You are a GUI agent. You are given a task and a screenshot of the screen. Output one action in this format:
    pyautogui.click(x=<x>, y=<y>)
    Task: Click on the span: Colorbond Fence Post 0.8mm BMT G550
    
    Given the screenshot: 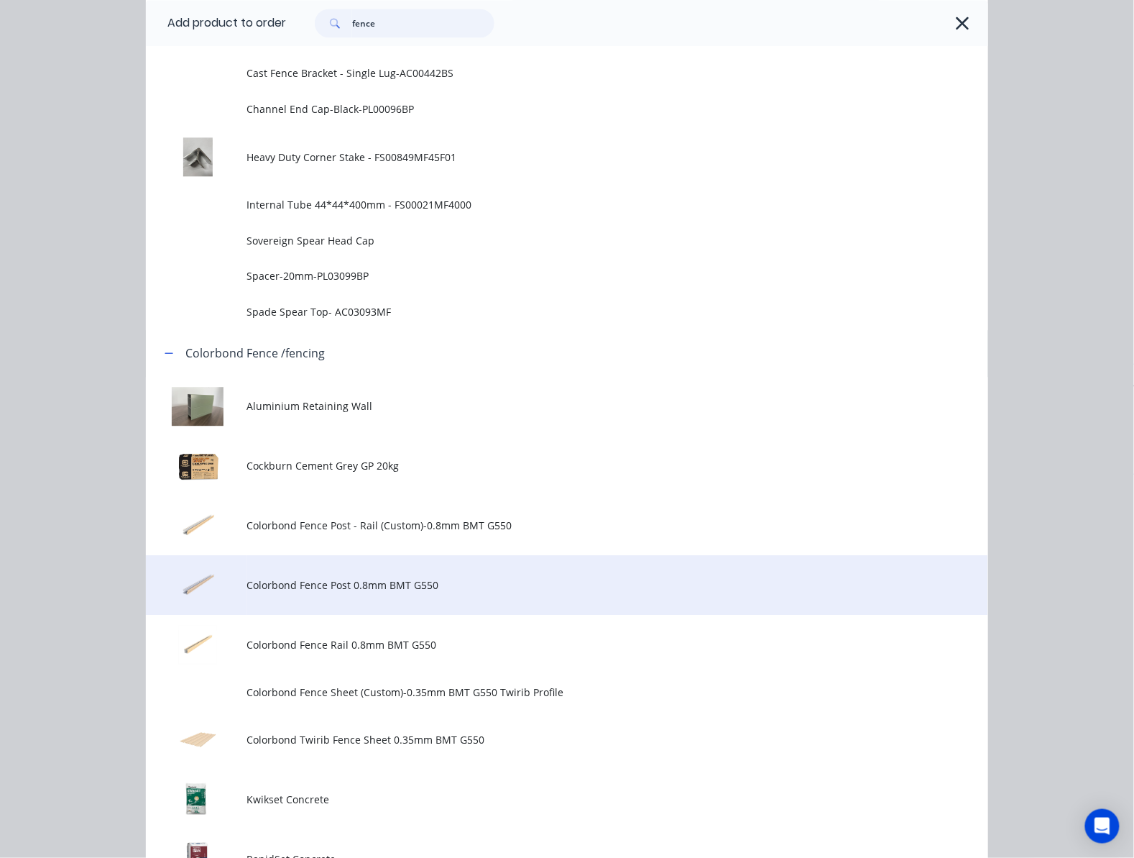 What is the action you would take?
    pyautogui.click(x=543, y=584)
    